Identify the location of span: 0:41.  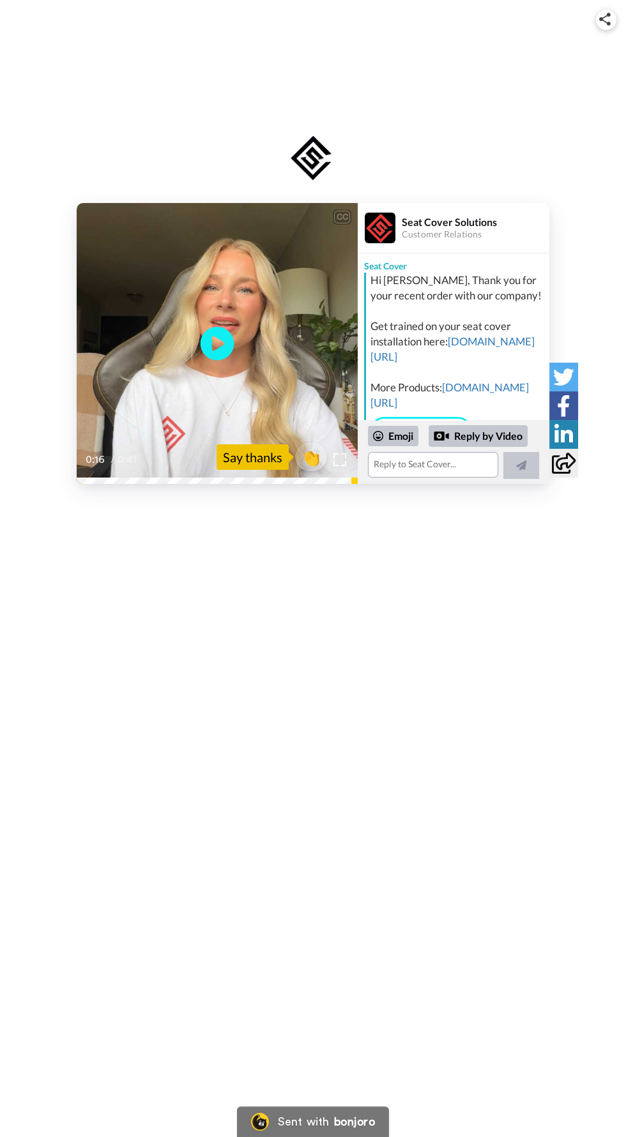
(128, 460).